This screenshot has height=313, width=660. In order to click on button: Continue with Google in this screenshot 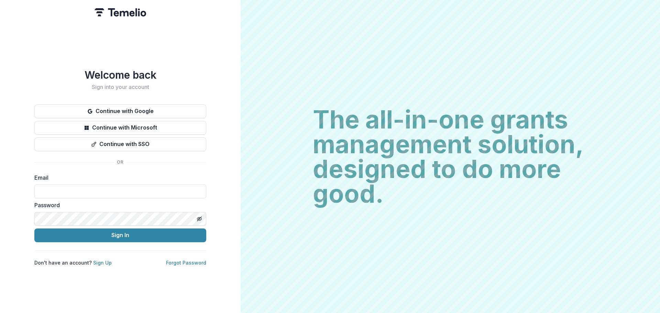, I will do `click(120, 111)`.